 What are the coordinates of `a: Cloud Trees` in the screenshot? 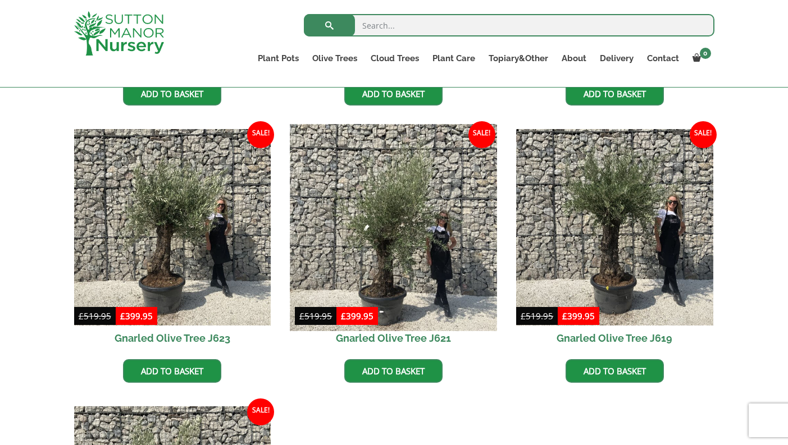 It's located at (395, 58).